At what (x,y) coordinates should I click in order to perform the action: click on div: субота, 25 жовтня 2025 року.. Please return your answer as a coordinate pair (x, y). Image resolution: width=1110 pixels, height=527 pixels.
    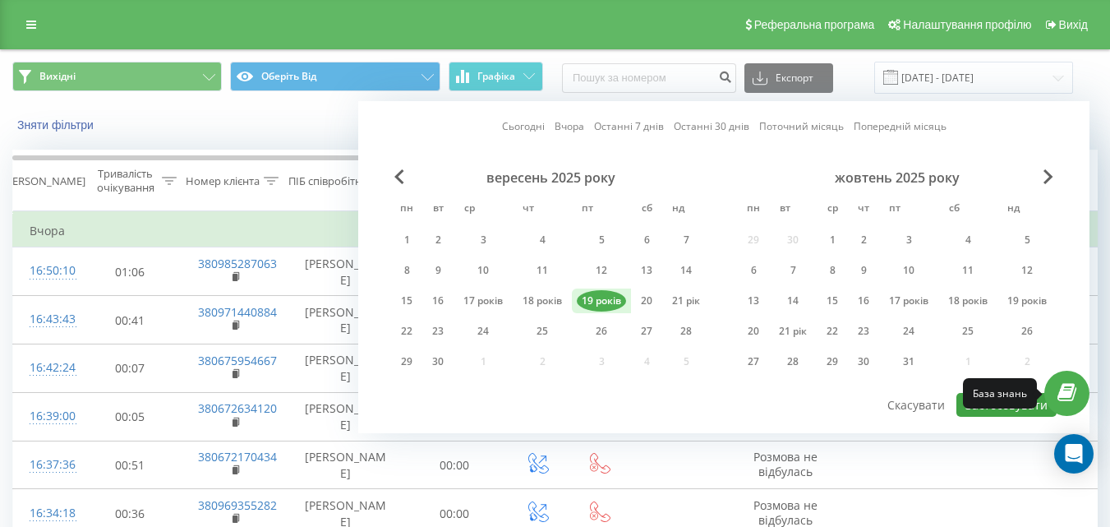
    Looking at the image, I should click on (968, 331).